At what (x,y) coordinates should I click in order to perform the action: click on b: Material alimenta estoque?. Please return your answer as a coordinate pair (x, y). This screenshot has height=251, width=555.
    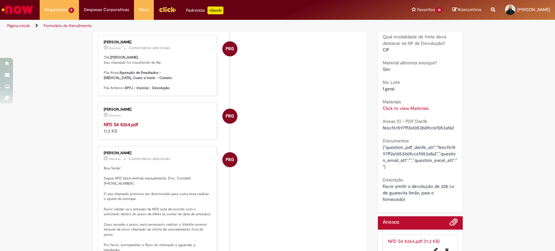
    Looking at the image, I should click on (410, 63).